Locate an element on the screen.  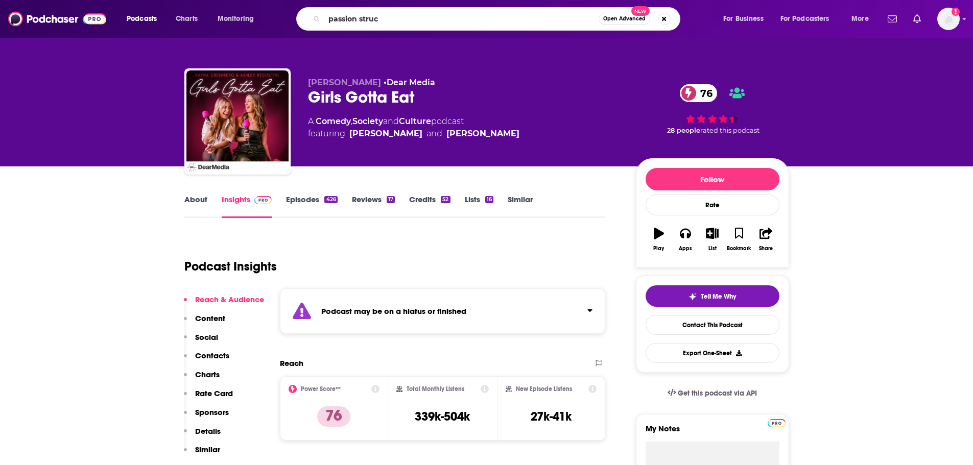
span: More is located at coordinates (860, 19).